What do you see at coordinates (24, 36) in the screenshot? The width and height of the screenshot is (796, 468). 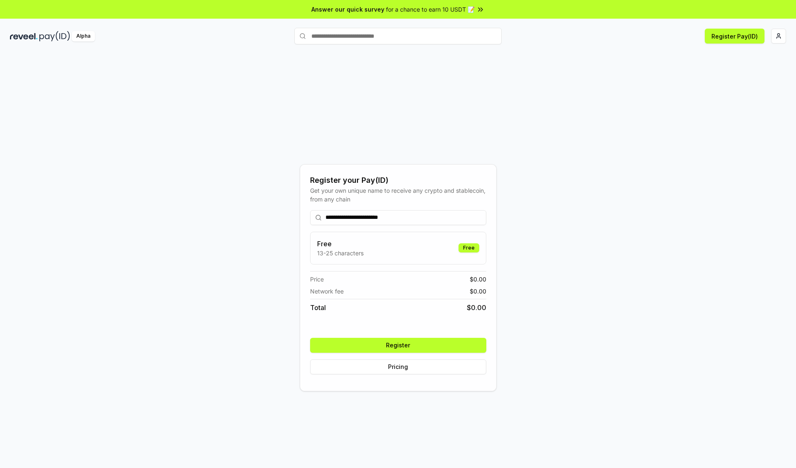 I see `img: reveel_dark` at bounding box center [24, 36].